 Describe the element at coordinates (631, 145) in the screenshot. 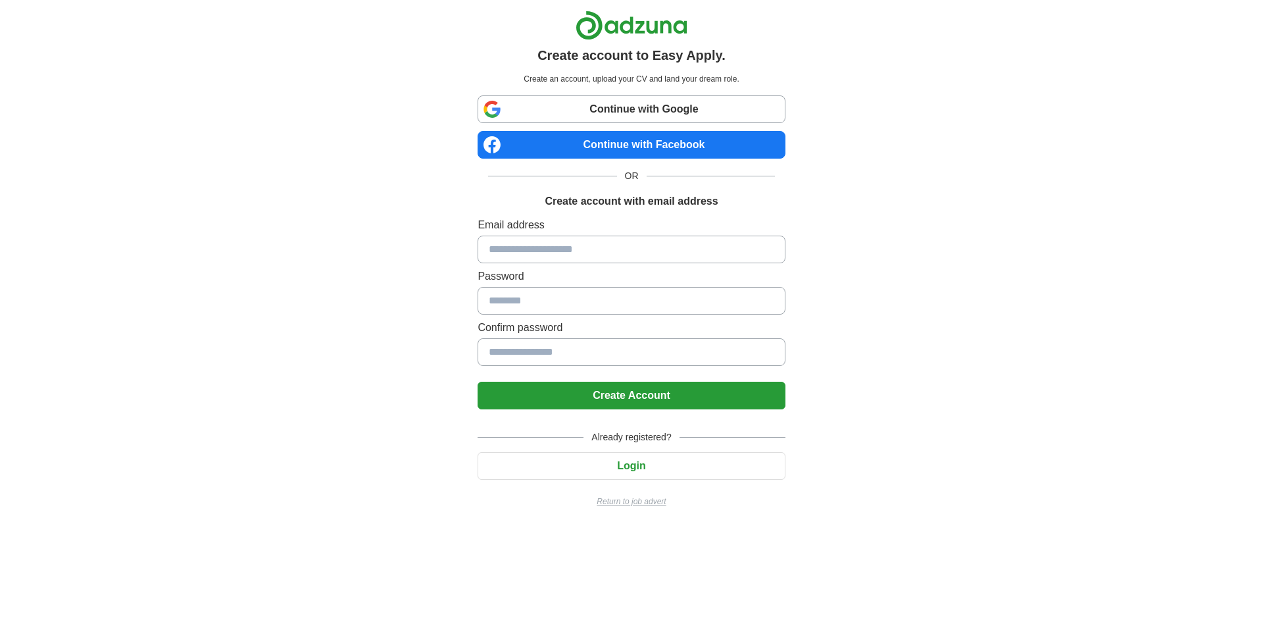

I see `a: Continue with Facebook` at that location.